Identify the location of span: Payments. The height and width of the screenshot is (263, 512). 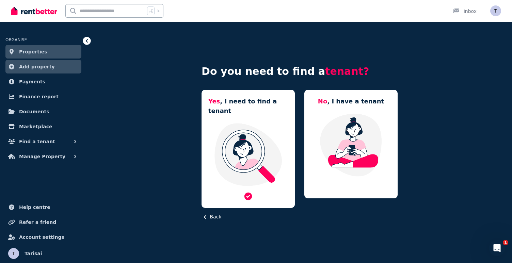
(32, 82).